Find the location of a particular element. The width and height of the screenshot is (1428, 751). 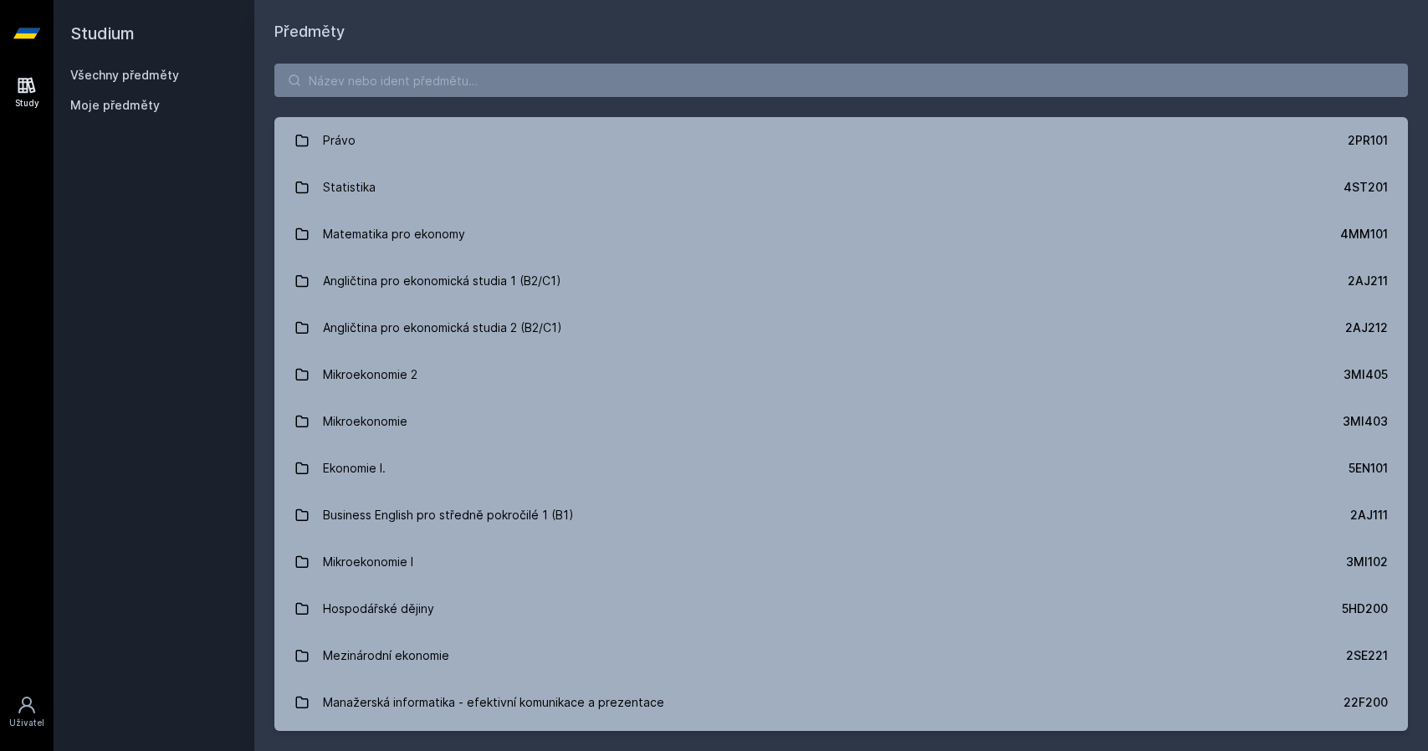

div: 4ST201 is located at coordinates (1365, 187).